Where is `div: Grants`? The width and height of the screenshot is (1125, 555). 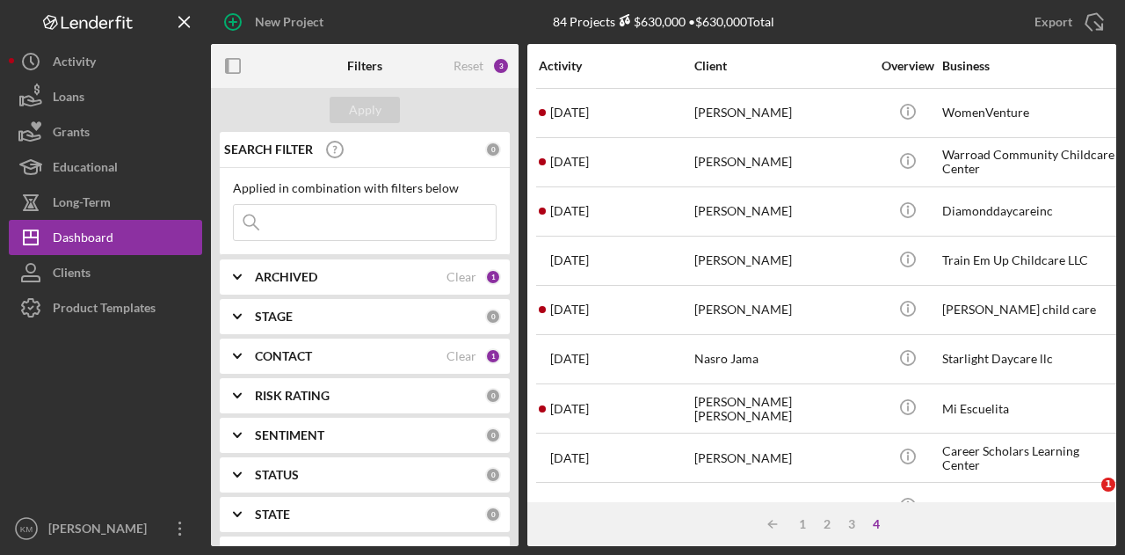 div: Grants is located at coordinates (71, 134).